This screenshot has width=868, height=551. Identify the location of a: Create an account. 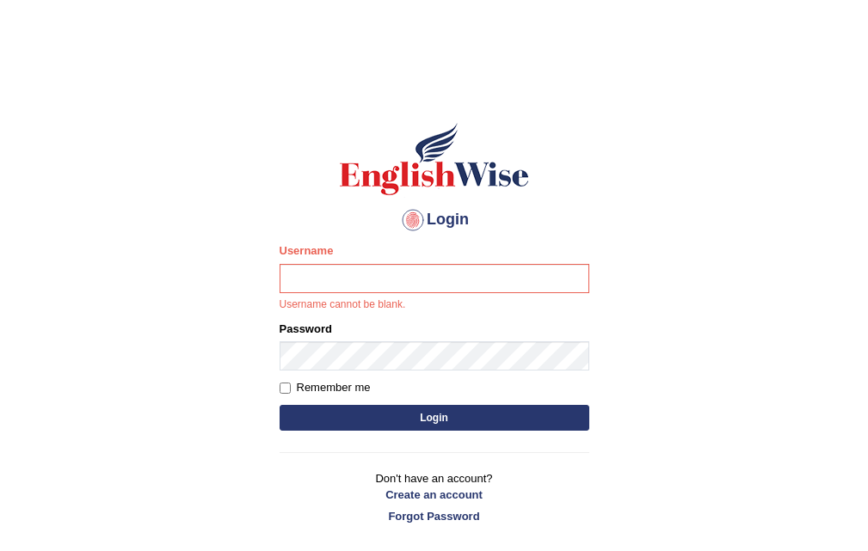
(434, 495).